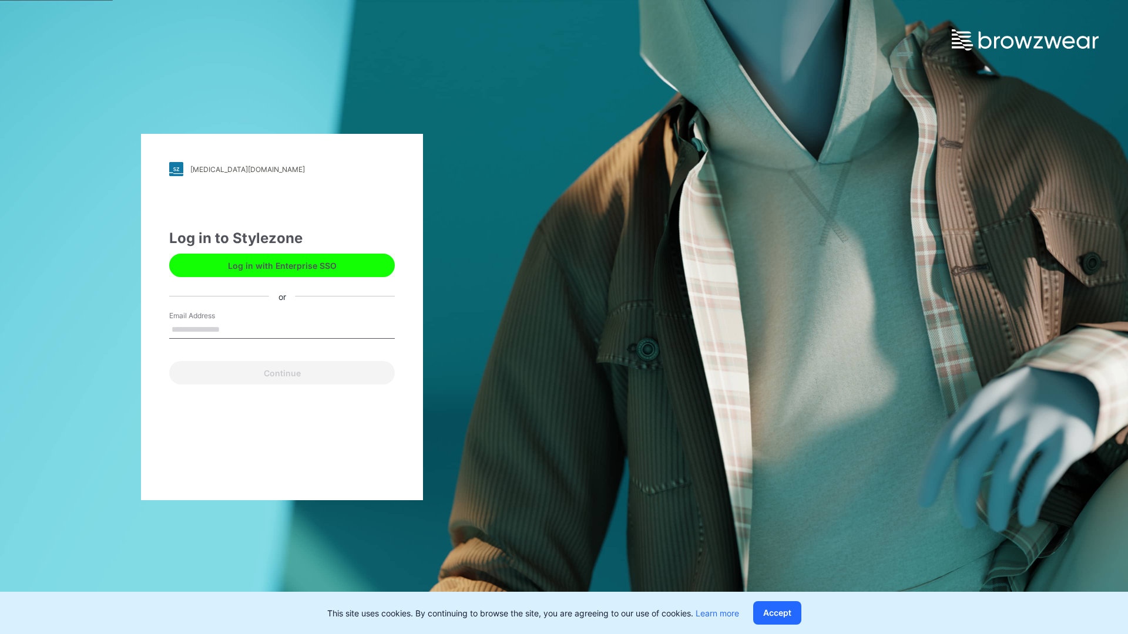  I want to click on div: Log in to Stylezone, so click(282, 238).